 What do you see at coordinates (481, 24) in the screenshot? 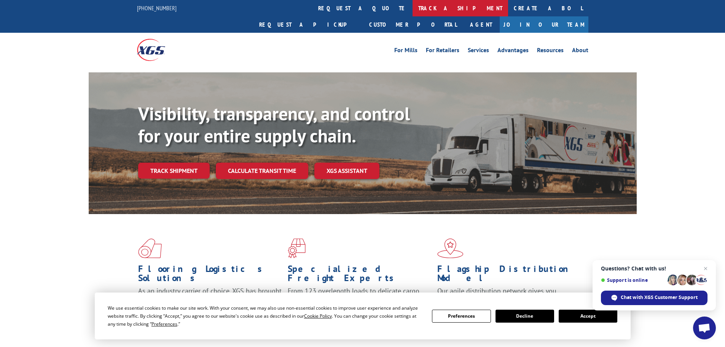
I see `a: Agent` at bounding box center [481, 24].